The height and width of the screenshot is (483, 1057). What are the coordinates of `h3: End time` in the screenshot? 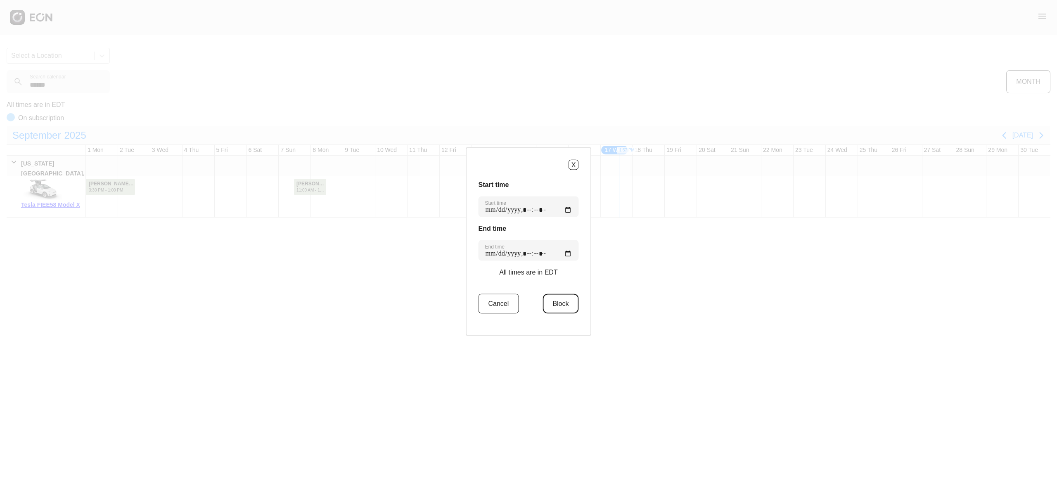 It's located at (529, 229).